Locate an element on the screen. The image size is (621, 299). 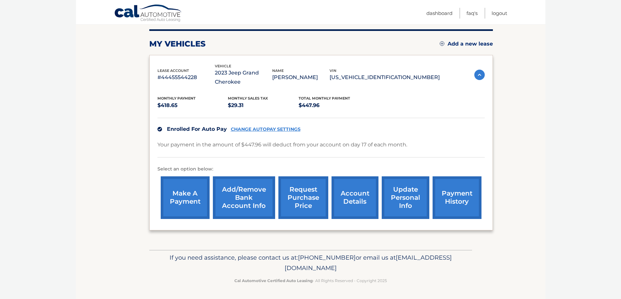
a: update personal info is located at coordinates (405, 198).